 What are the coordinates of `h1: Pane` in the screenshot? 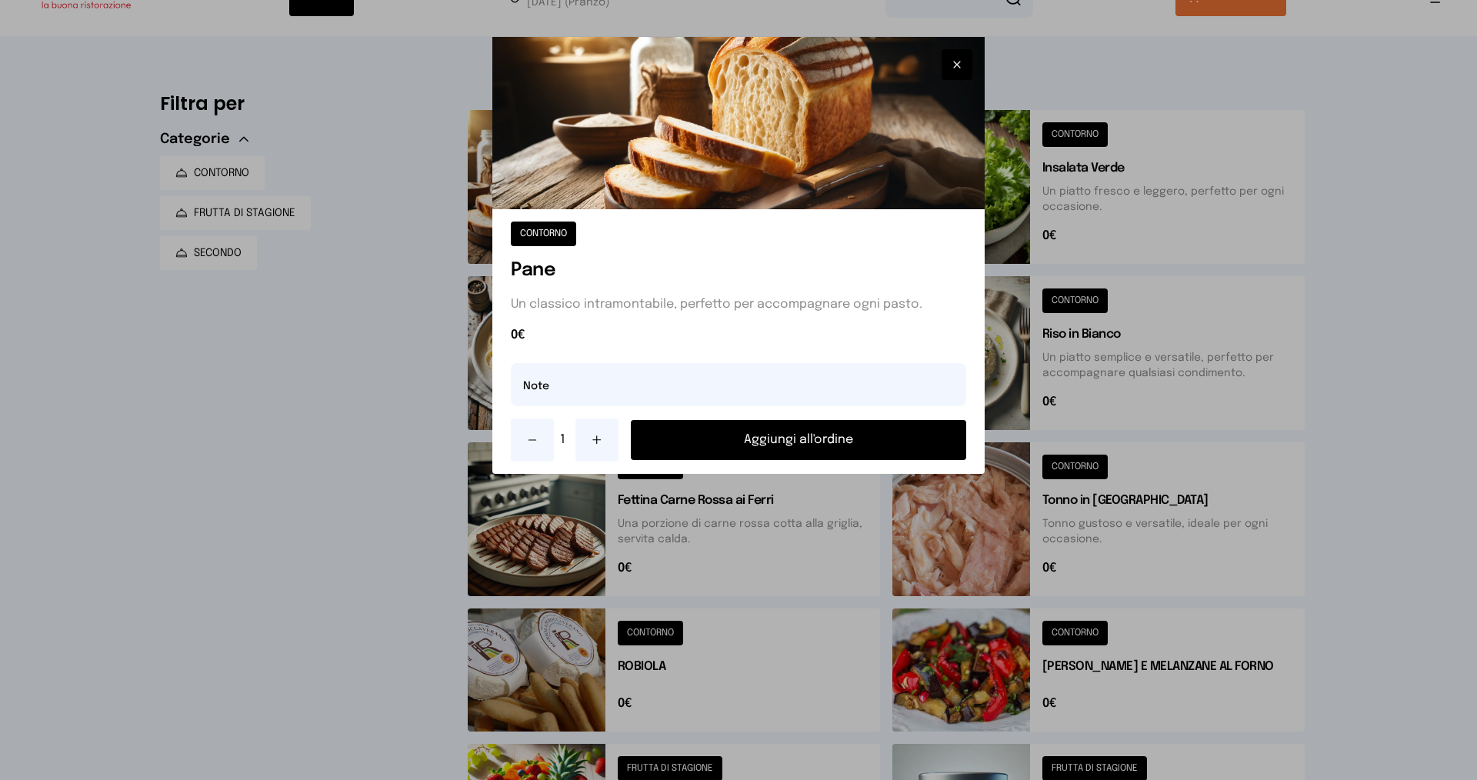 It's located at (739, 271).